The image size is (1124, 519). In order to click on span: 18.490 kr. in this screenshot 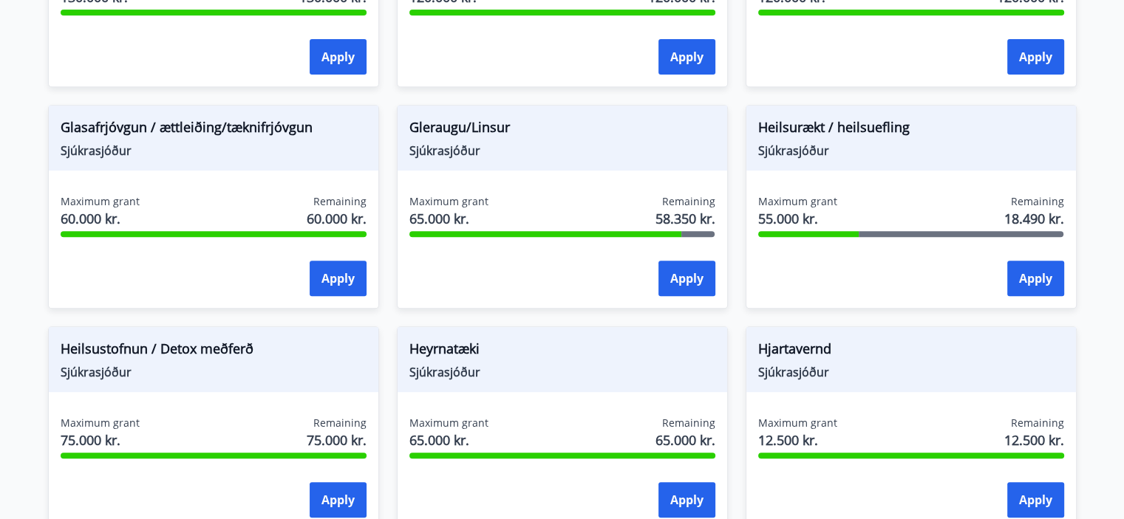, I will do `click(1034, 219)`.